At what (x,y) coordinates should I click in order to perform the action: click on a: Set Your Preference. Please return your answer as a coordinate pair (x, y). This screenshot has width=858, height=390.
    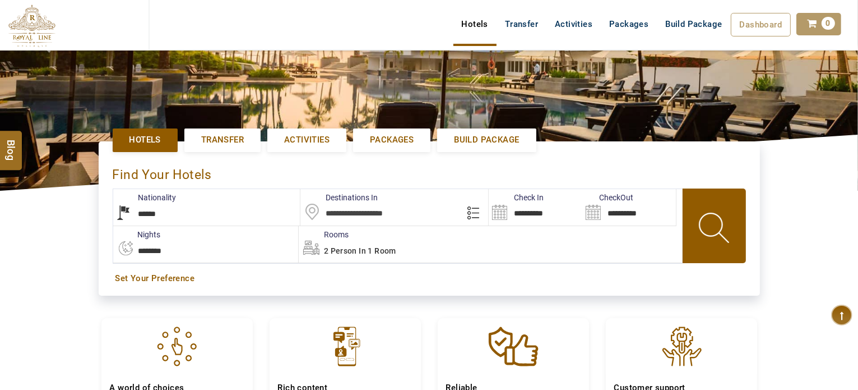
    Looking at the image, I should click on (429, 278).